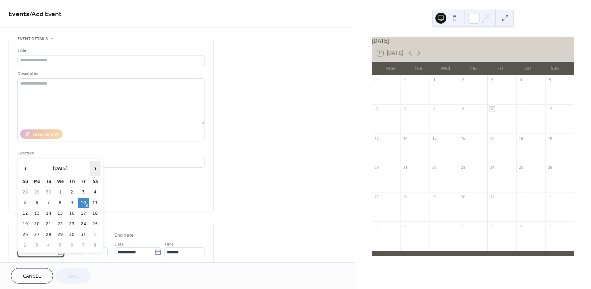 Image resolution: width=591 pixels, height=289 pixels. I want to click on td: 20, so click(37, 224).